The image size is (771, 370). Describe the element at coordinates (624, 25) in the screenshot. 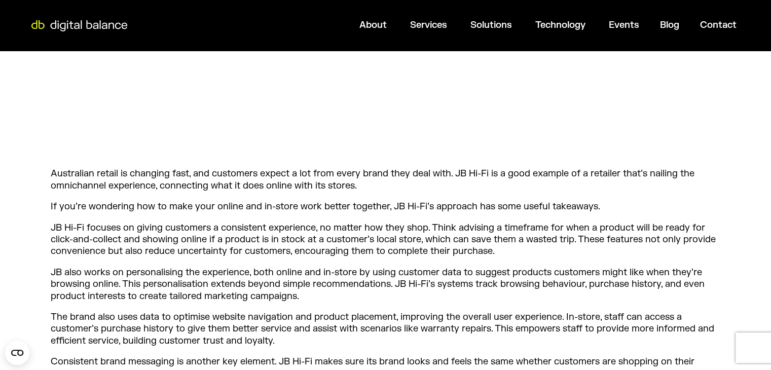

I see `span: Events` at that location.